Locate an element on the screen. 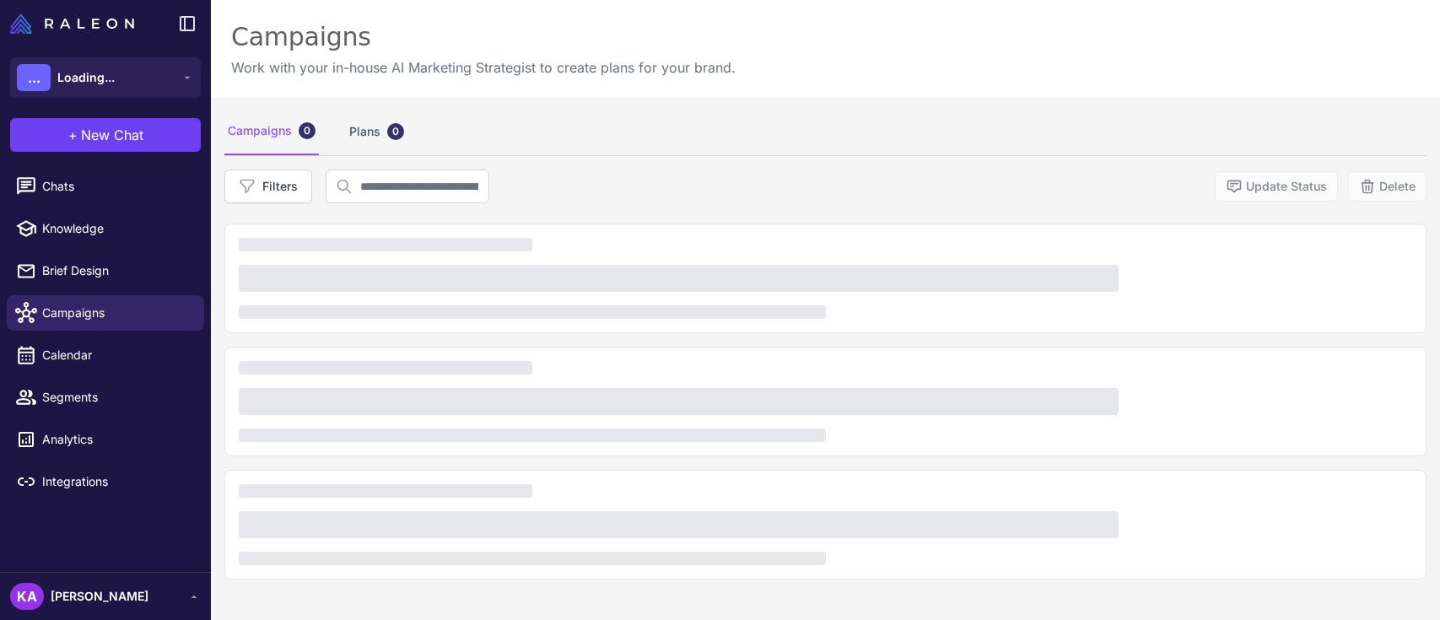 This screenshot has width=1440, height=620. p: Work with your in-house AI Marketing Strategist to create plans for your brand. is located at coordinates (483, 67).